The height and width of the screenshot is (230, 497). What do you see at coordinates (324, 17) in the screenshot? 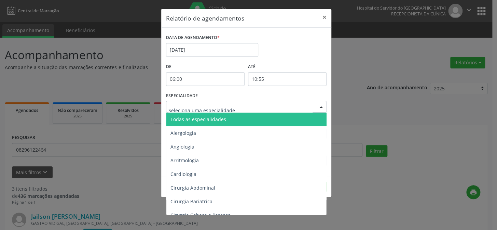
I see `button: Close` at bounding box center [324, 17].